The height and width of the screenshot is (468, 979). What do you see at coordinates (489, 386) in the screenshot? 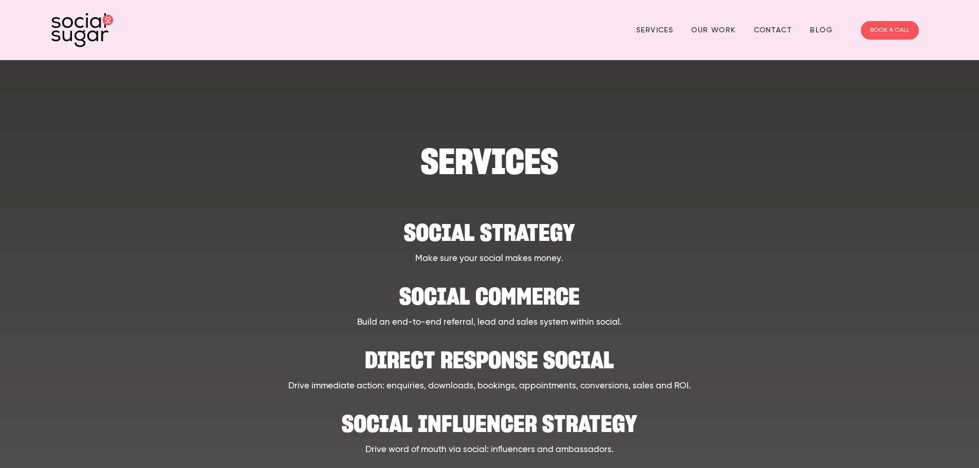
I see `p: Drive immediate action: enquiries, downloads, bookings, appointments, conversions, sales and ROI.` at bounding box center [489, 386].